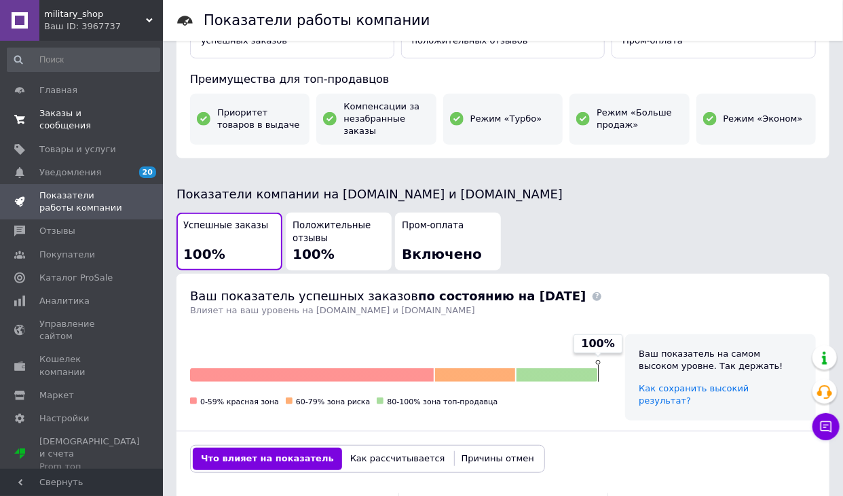 Image resolution: width=843 pixels, height=496 pixels. What do you see at coordinates (82, 120) in the screenshot?
I see `span: Заказы и сообщения` at bounding box center [82, 120].